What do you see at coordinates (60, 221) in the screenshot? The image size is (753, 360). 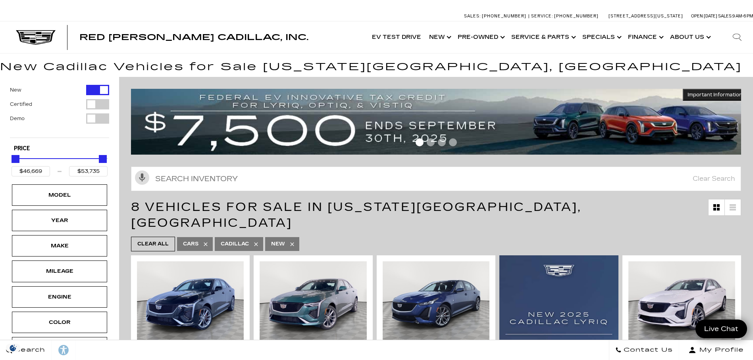 I see `div: Year` at bounding box center [60, 221].